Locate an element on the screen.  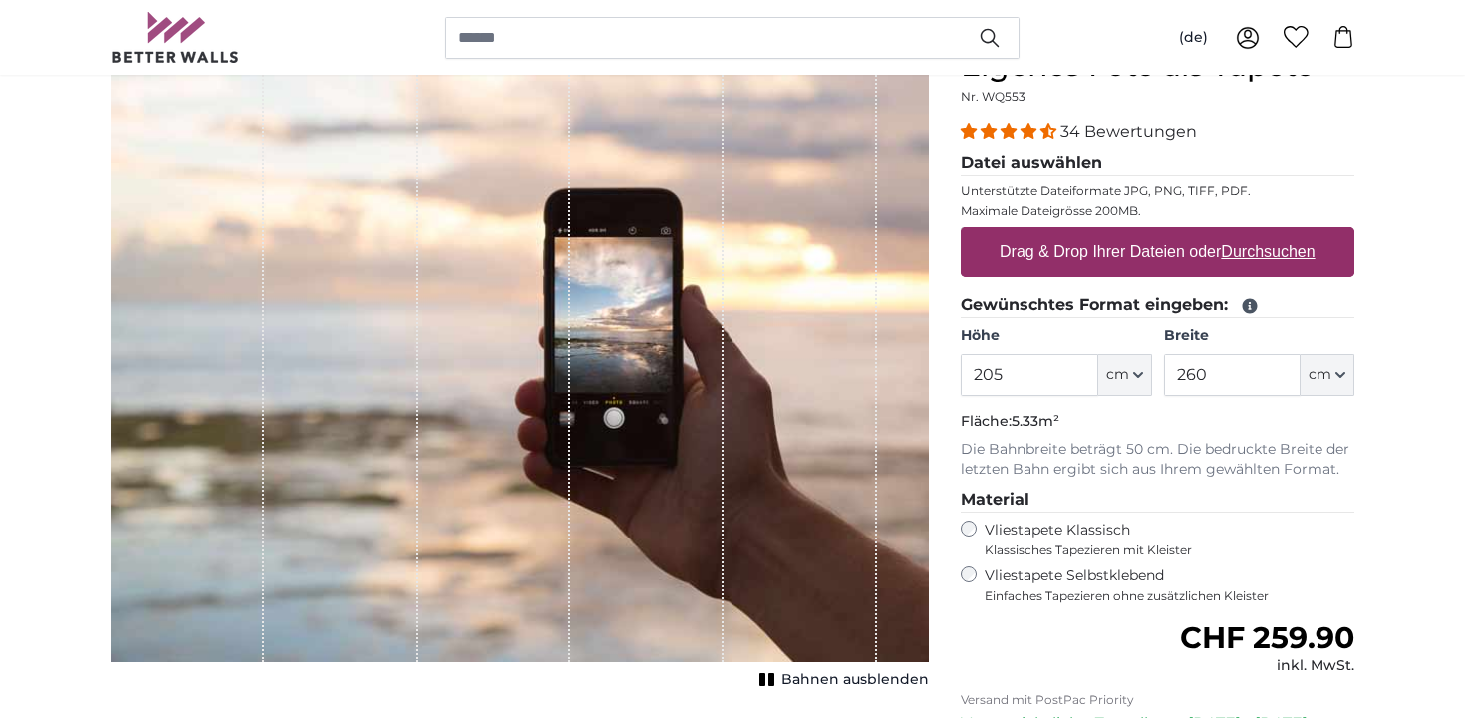
legend: Material is located at coordinates (1157, 499).